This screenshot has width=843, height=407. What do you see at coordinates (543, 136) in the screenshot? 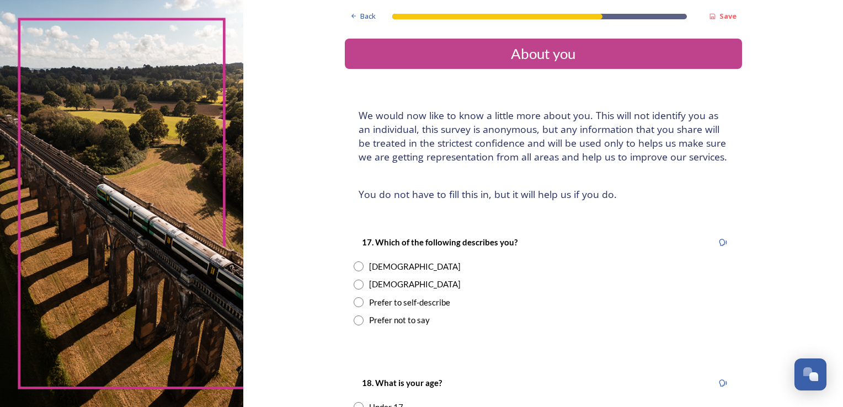
I see `h4: We would now like to know a little more about you. This will not identify you as an individual, t...` at bounding box center [543, 136].